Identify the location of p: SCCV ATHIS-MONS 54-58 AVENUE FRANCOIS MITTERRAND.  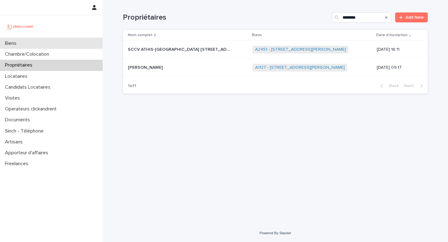
(180, 49).